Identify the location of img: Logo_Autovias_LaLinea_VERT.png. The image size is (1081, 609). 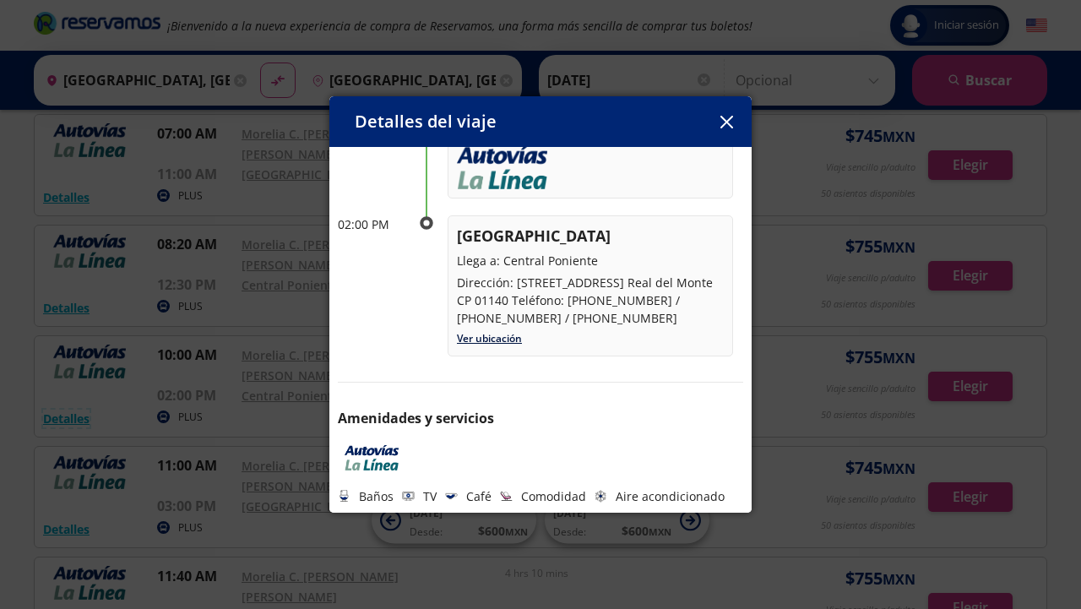
(501, 167).